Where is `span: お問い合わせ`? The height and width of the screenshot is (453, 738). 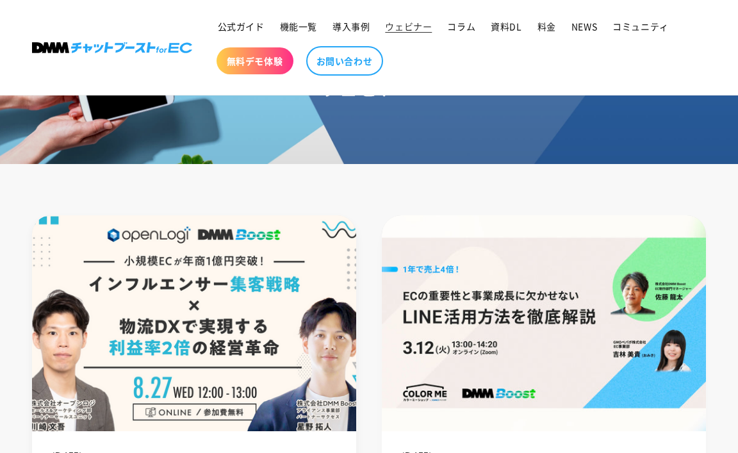 span: お問い合わせ is located at coordinates (344, 61).